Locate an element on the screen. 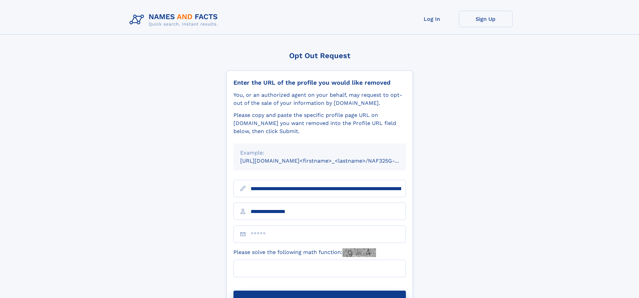 The image size is (639, 298). div: Enter the URL of the profile you would like removed is located at coordinates (320, 83).